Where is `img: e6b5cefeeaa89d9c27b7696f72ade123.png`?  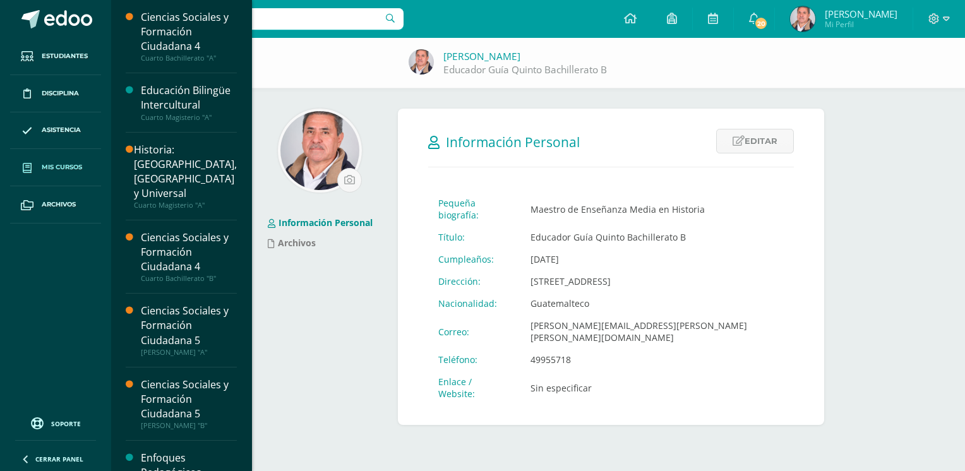
img: e6b5cefeeaa89d9c27b7696f72ade123.png is located at coordinates (320, 150).